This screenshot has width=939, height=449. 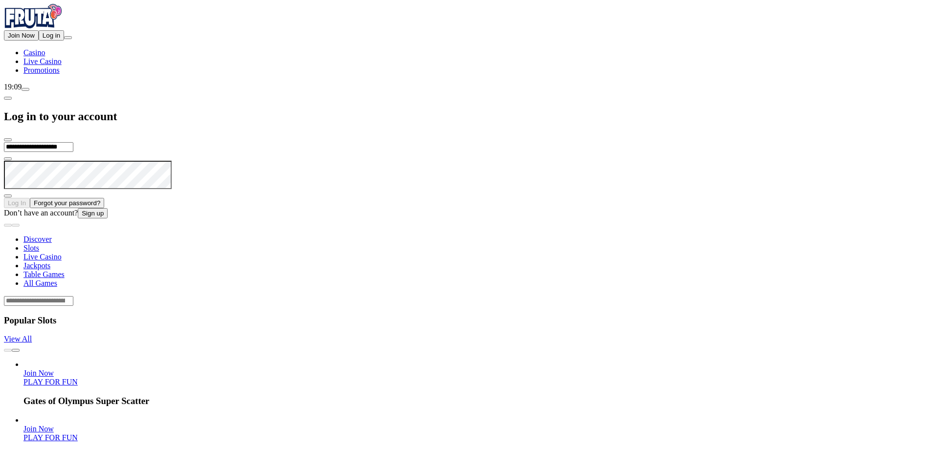 What do you see at coordinates (469, 116) in the screenshot?
I see `h2: Log in to your account` at bounding box center [469, 116].